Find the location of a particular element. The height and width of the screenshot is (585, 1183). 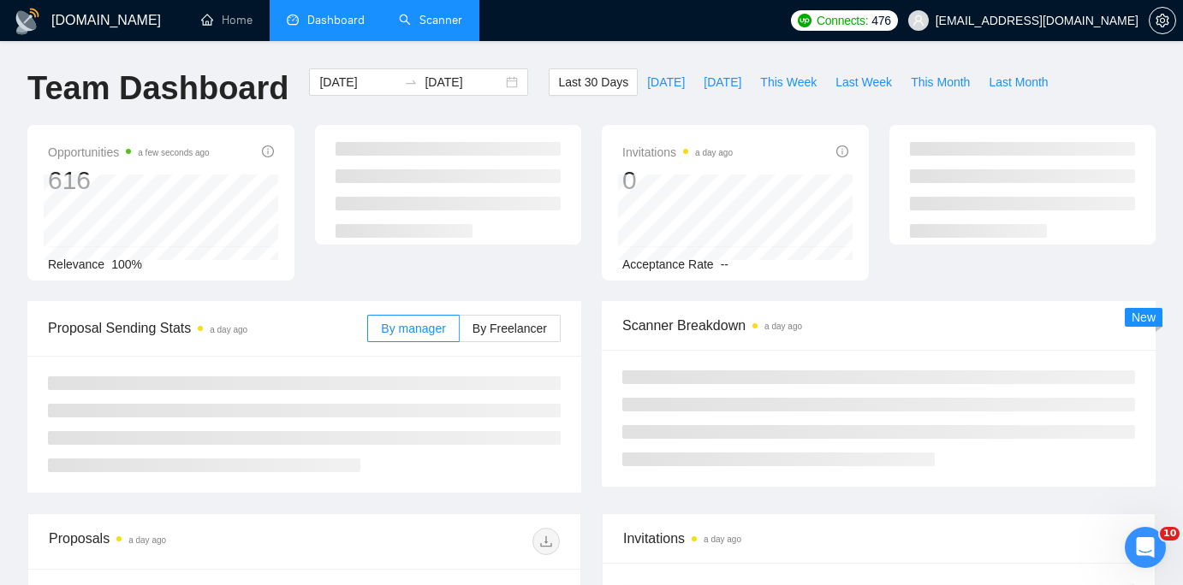

button: setting is located at coordinates (1162, 21).